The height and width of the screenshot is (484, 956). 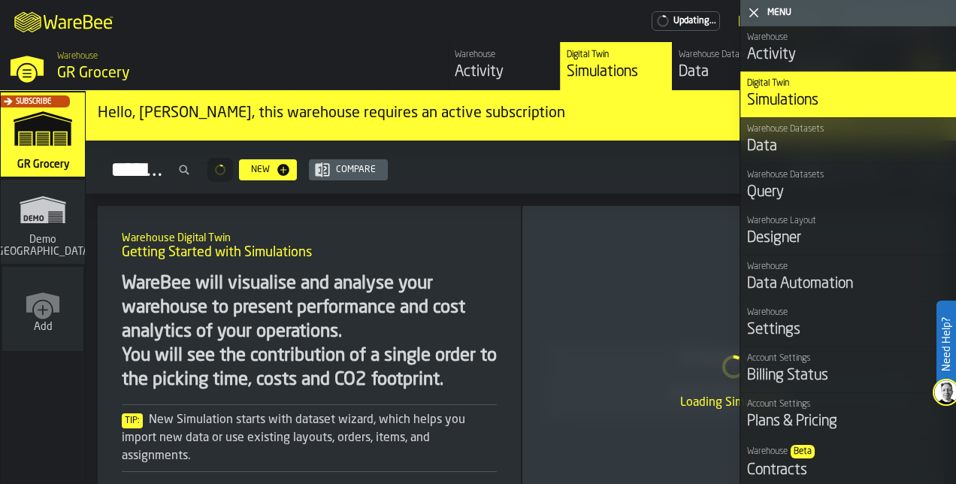 What do you see at coordinates (616, 72) in the screenshot?
I see `div: Simulations` at bounding box center [616, 72].